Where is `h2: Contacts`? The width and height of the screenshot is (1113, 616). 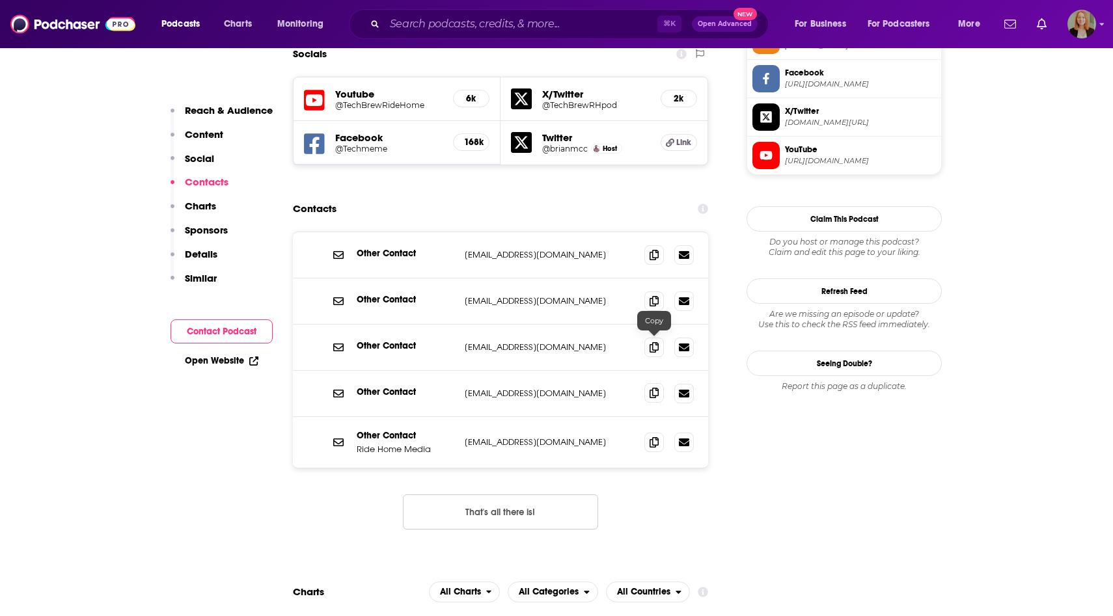 h2: Contacts is located at coordinates (314, 209).